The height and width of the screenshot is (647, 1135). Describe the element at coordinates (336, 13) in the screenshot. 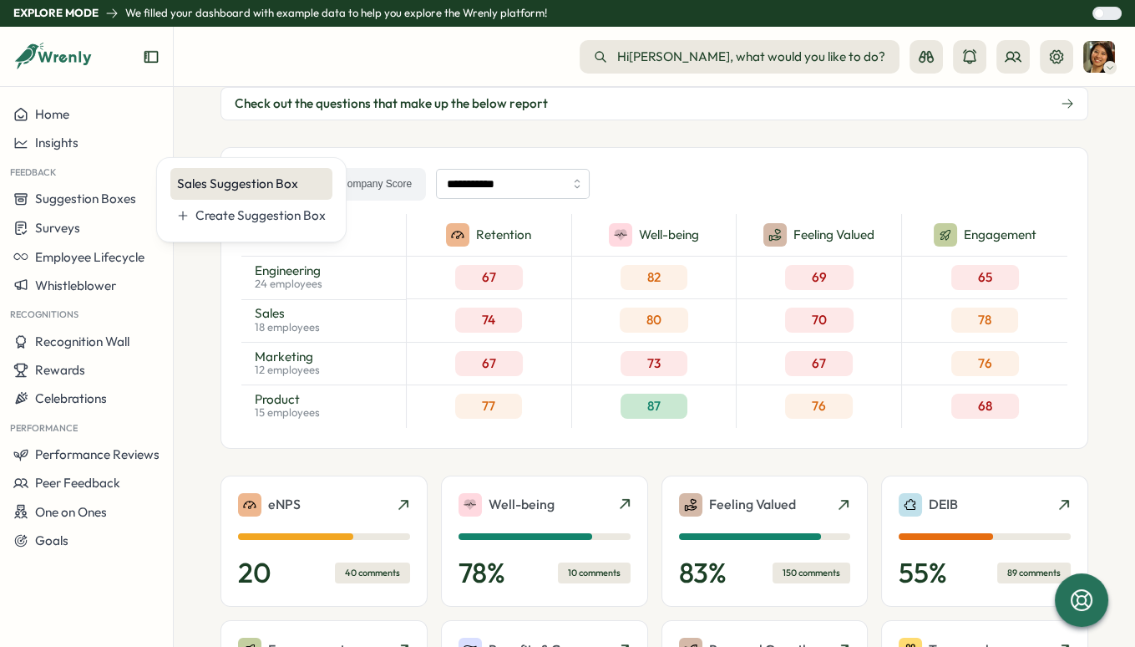

I see `p: We filled your dashboard with example data to help you explore the Wrenly platform!` at that location.